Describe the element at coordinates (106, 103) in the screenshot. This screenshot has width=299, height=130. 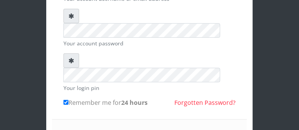
I see `label: Remember me for` at that location.